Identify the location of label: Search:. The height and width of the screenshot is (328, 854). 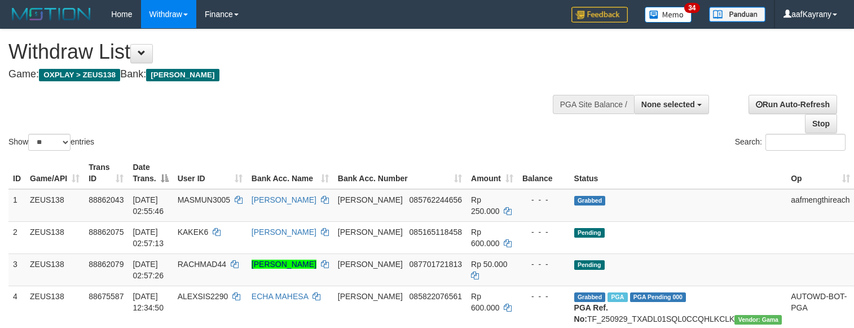
(791, 142).